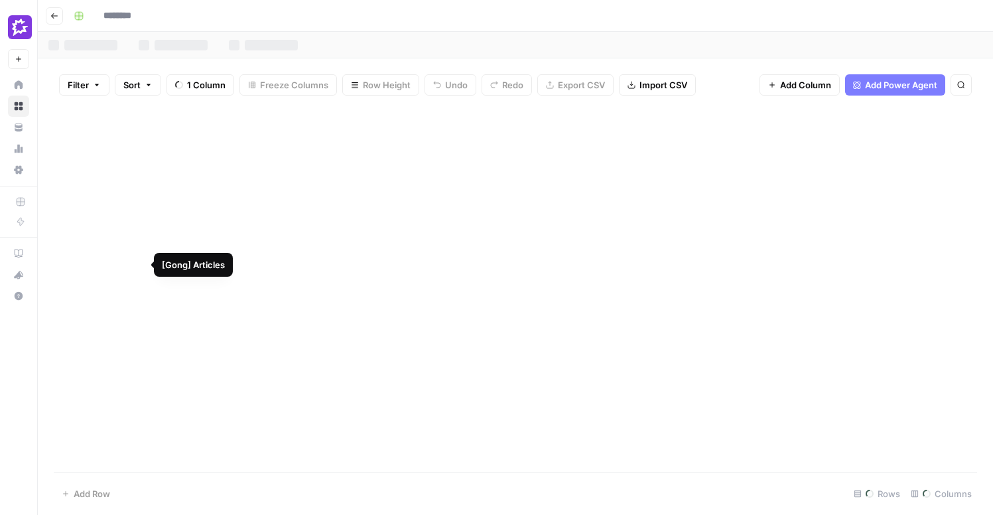 The image size is (993, 515). I want to click on a: AirOps Academy, so click(19, 253).